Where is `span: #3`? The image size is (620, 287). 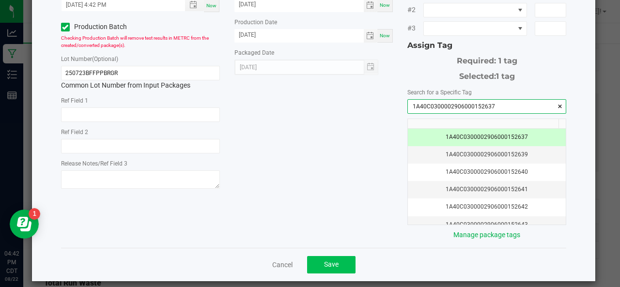 span: #3 is located at coordinates (415, 28).